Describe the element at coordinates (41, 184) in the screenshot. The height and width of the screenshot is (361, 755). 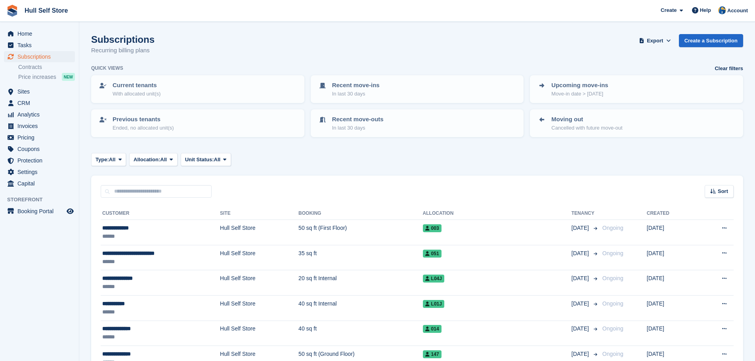
I see `span: Capital` at that location.